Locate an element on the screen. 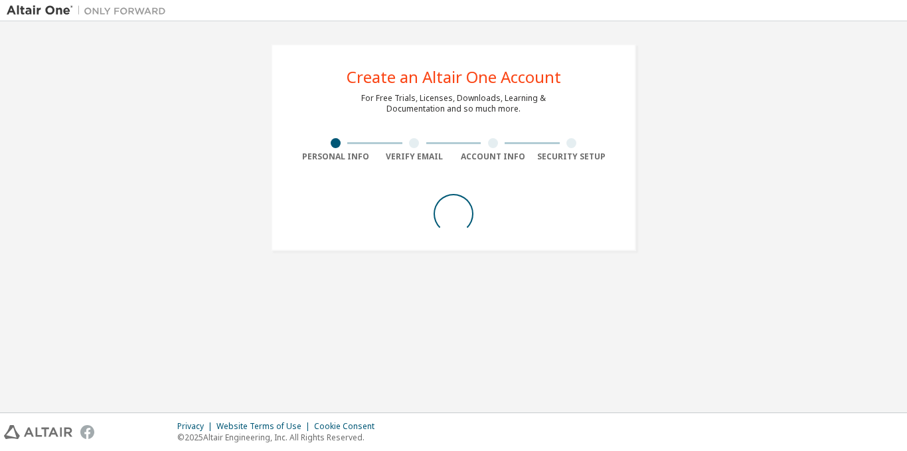 This screenshot has width=907, height=451. div: Verify Email is located at coordinates (414, 157).